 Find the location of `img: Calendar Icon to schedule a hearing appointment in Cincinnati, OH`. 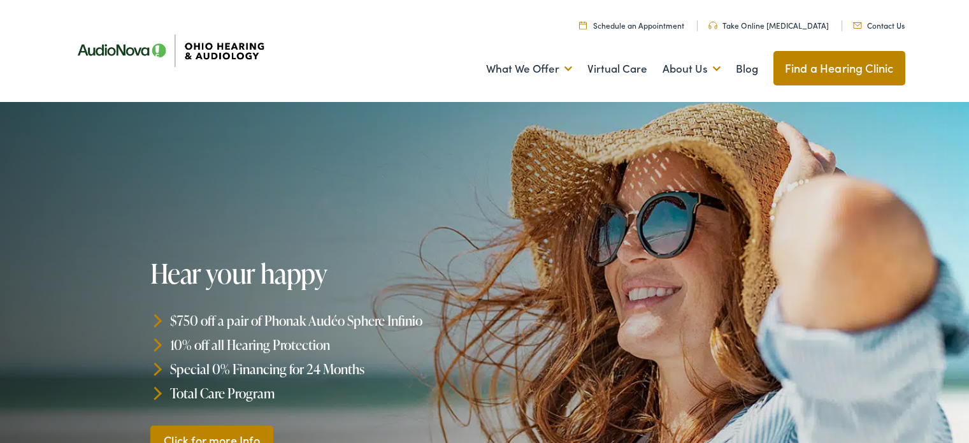

img: Calendar Icon to schedule a hearing appointment in Cincinnati, OH is located at coordinates (583, 25).